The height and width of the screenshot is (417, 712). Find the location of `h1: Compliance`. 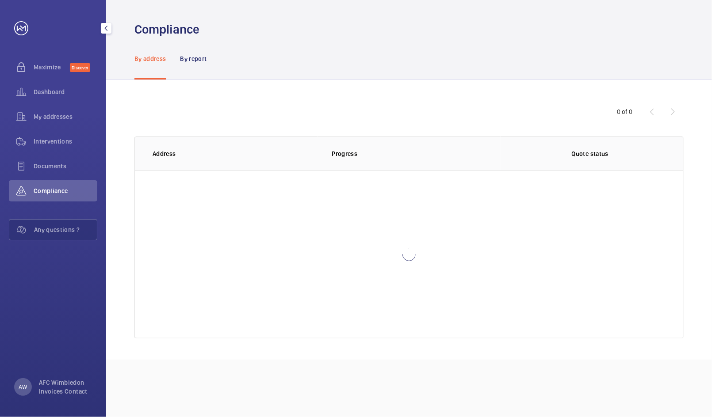

h1: Compliance is located at coordinates (167, 29).